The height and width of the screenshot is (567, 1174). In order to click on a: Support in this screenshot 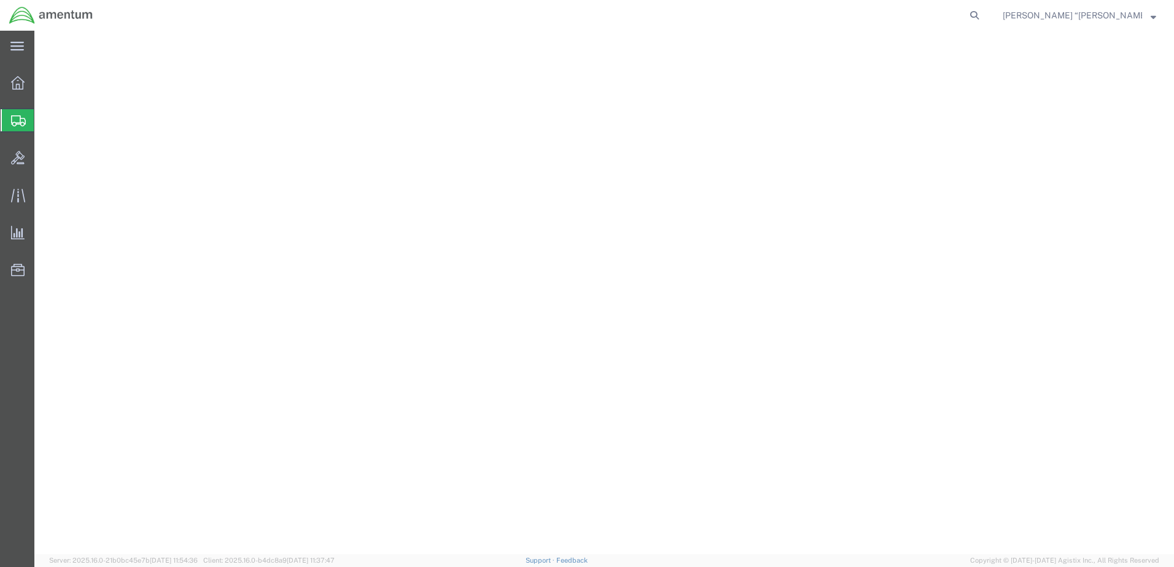, I will do `click(541, 561)`.